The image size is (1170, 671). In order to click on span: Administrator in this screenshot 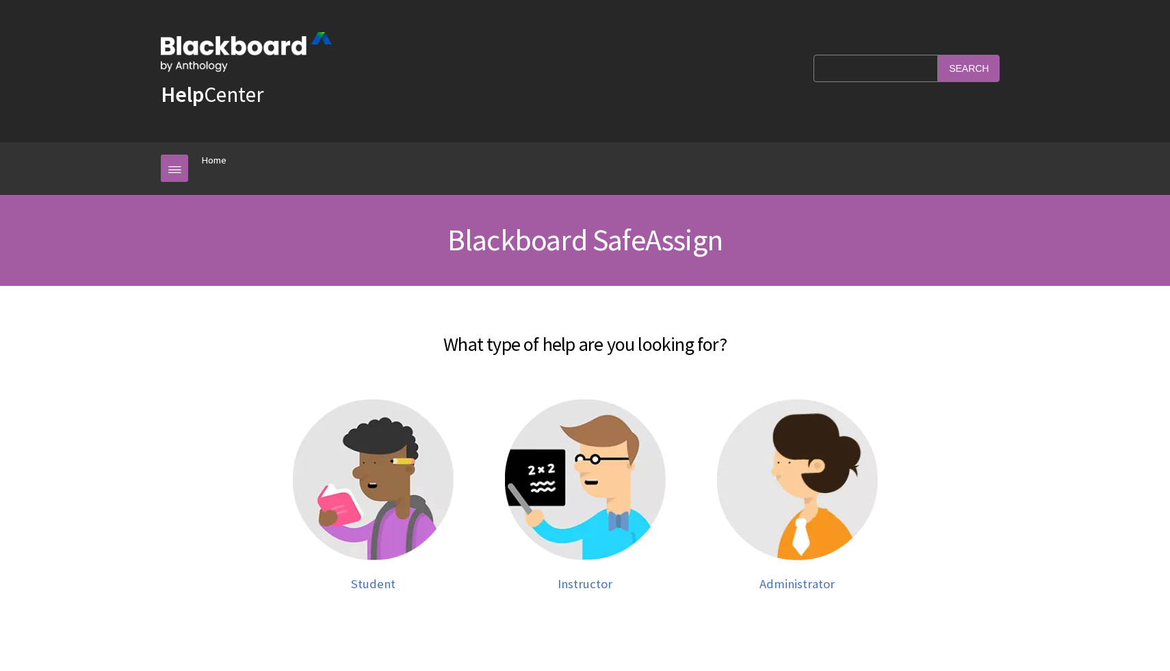, I will do `click(797, 584)`.